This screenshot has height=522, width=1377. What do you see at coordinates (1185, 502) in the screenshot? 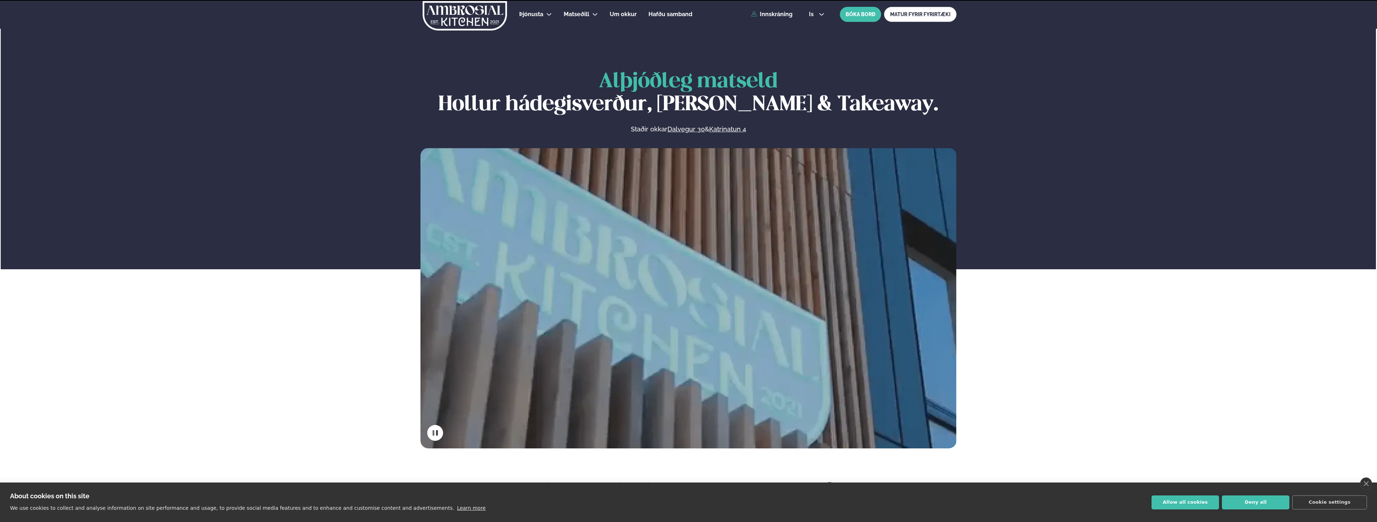
I see `button: Allow all cookies` at bounding box center [1185, 502].